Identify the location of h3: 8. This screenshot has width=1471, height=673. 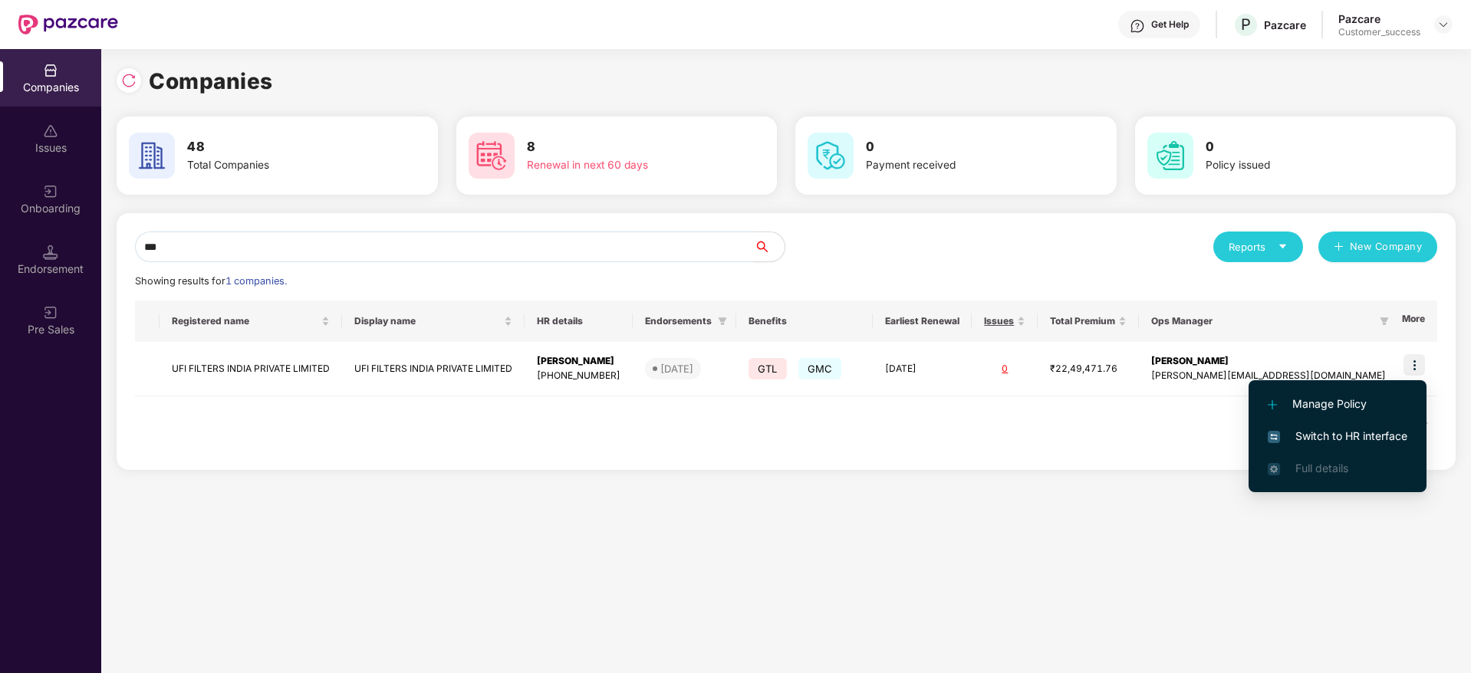
(623, 147).